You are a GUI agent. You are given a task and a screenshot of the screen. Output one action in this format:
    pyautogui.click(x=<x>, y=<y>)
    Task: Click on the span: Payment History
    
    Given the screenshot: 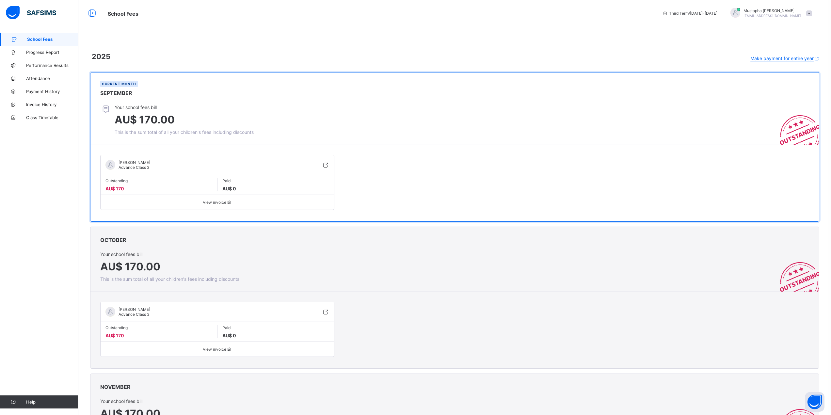 What is the action you would take?
    pyautogui.click(x=52, y=91)
    